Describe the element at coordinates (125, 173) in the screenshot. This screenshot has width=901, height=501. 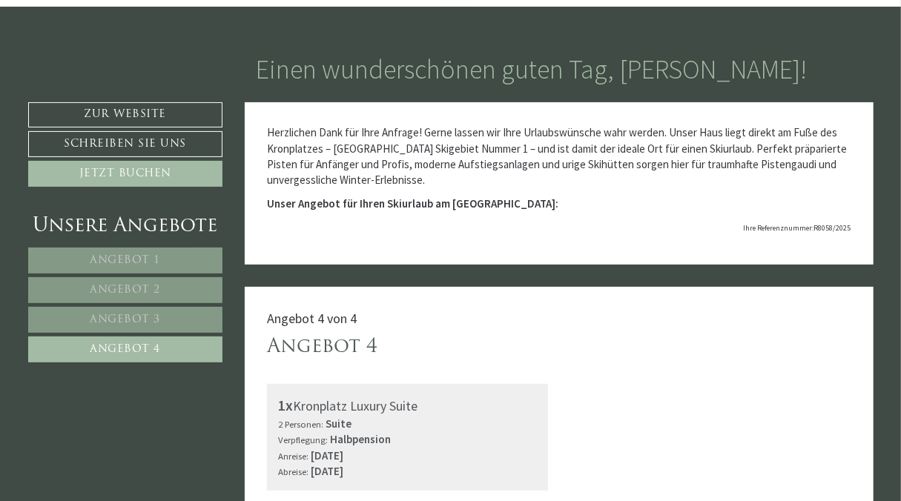
I see `a: Jetzt buchen` at that location.